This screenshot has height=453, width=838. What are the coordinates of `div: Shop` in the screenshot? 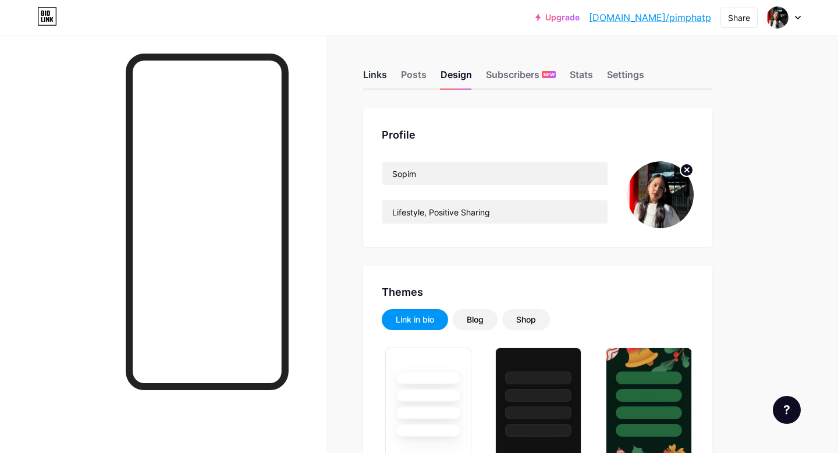 It's located at (526, 319).